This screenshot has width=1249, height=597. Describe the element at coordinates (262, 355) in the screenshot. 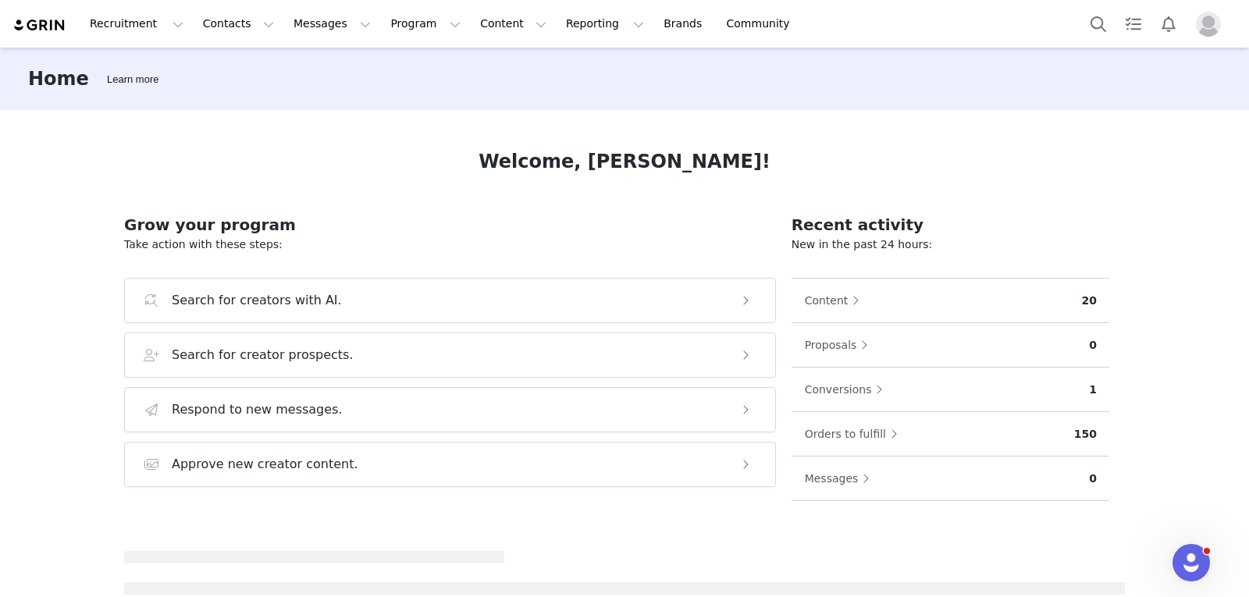

I see `h3: Search for creator prospects.` at that location.